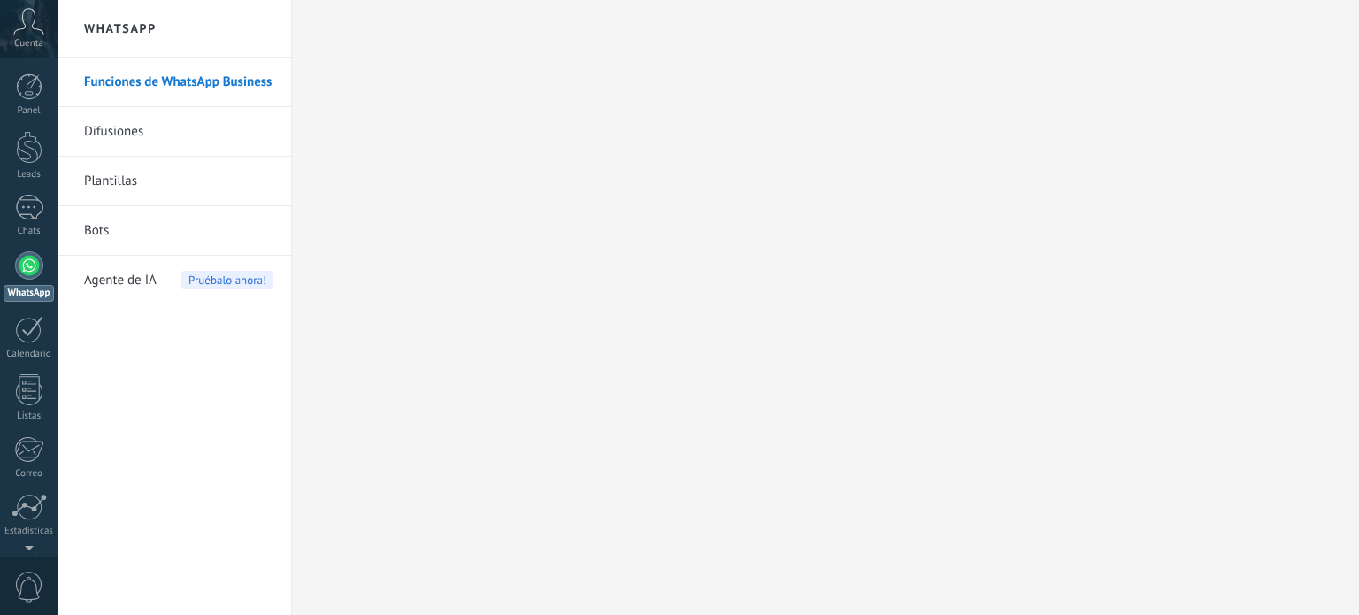  I want to click on div: Chats, so click(29, 231).